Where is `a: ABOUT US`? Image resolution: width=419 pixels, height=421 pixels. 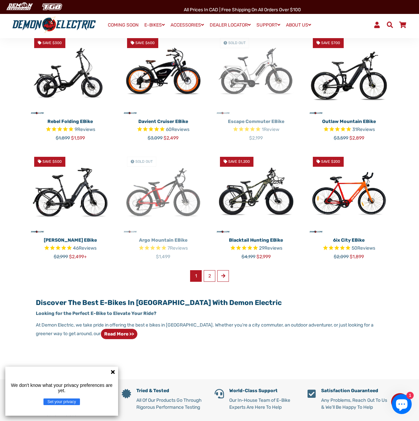 a: ABOUT US is located at coordinates (298, 25).